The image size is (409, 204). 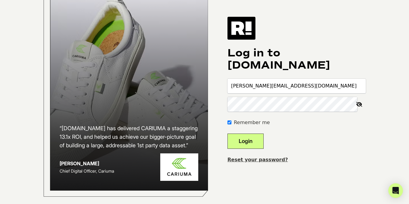 I want to click on div: Open Intercom Messenger, so click(x=396, y=190).